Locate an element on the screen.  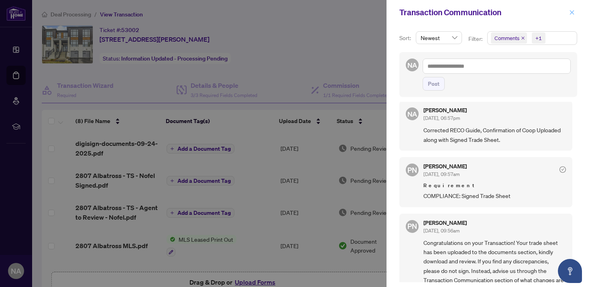
button: Post is located at coordinates (433, 84).